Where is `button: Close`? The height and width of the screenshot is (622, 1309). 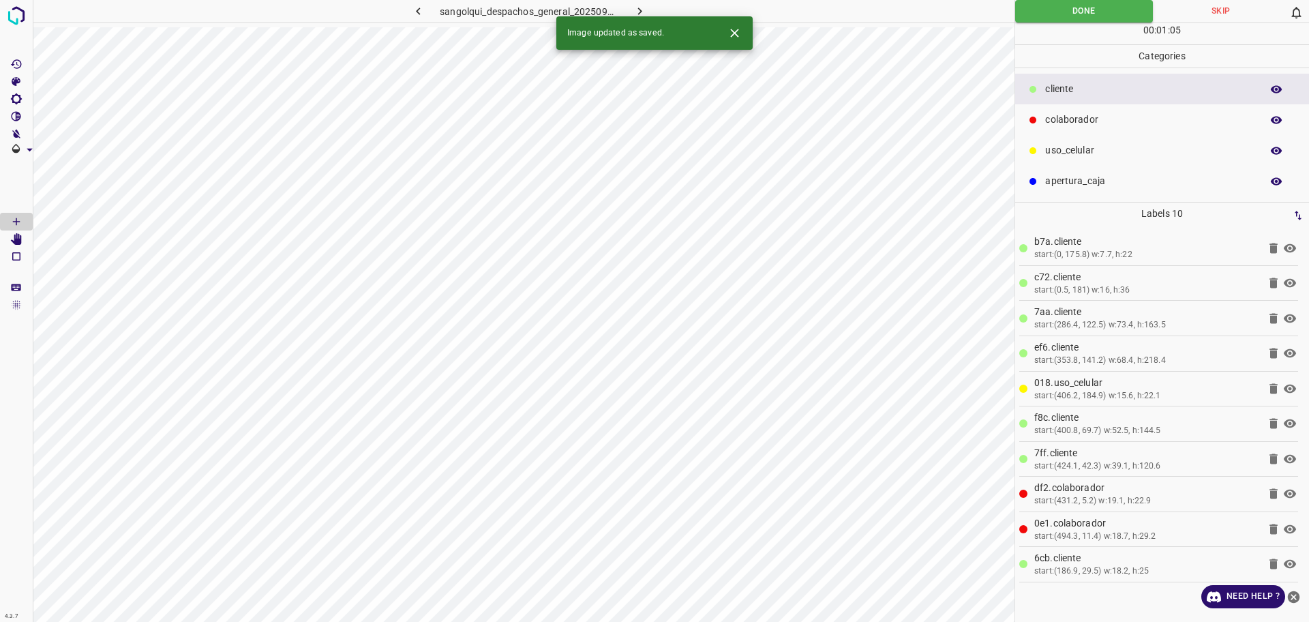 button: Close is located at coordinates (734, 33).